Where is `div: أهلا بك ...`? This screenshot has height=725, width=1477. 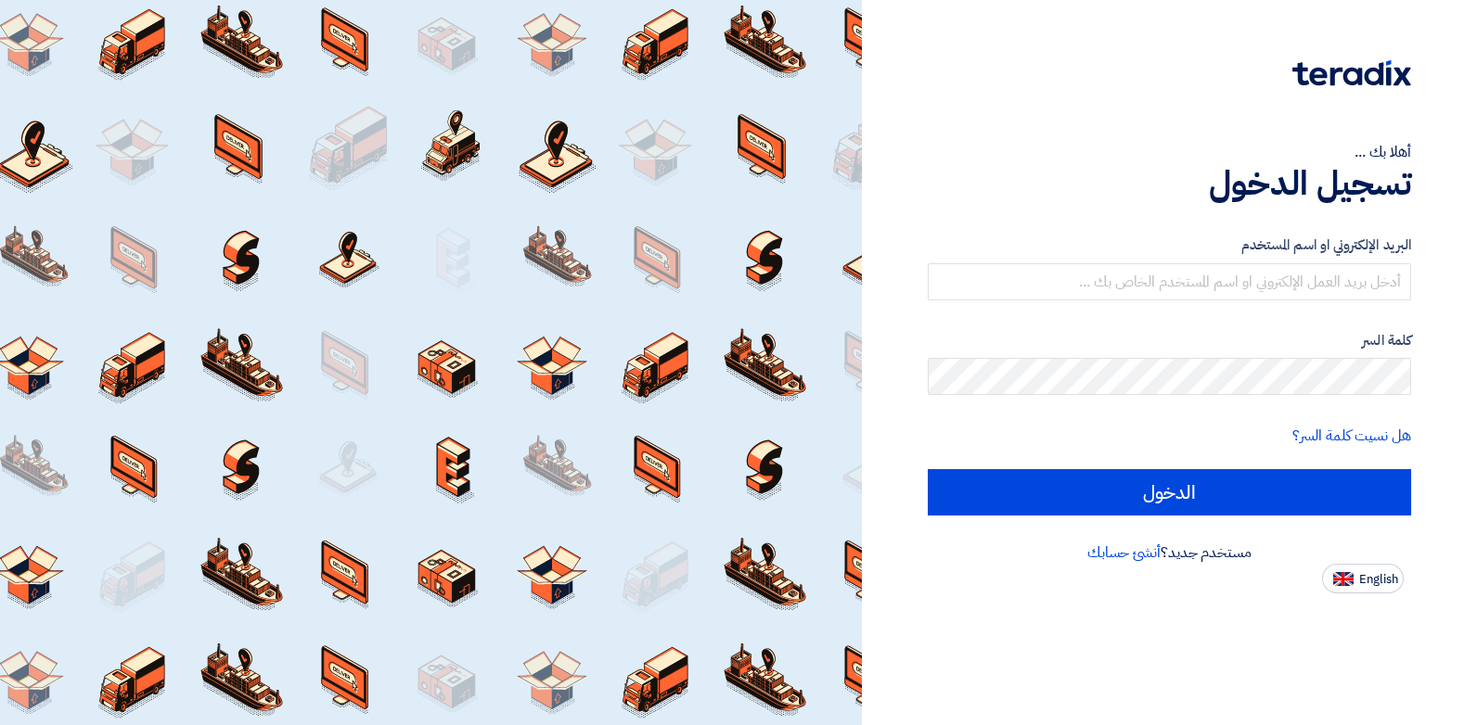
div: أهلا بك ... is located at coordinates (1169, 152).